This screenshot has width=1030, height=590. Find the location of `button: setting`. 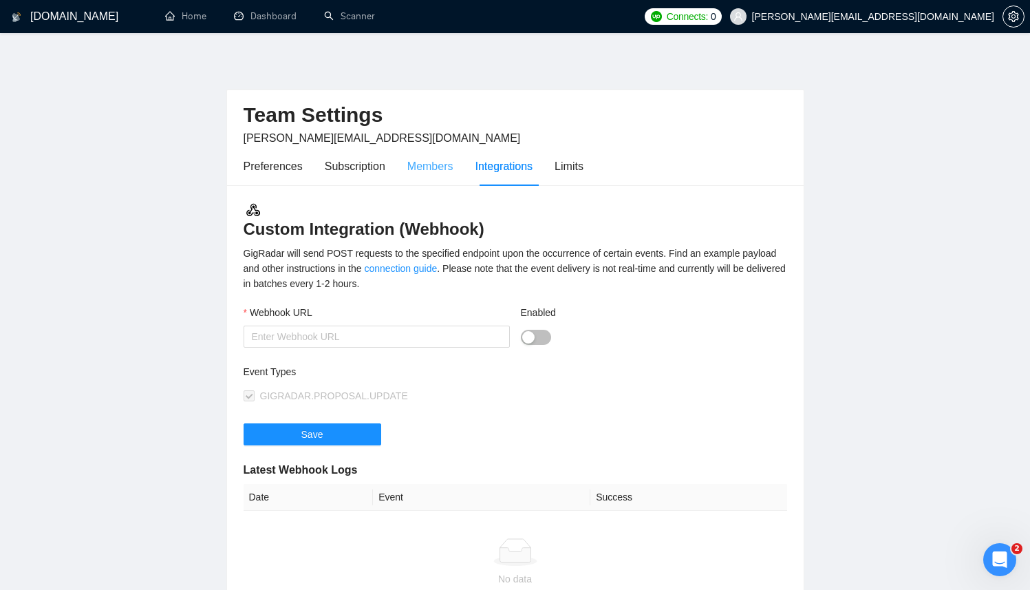

button: setting is located at coordinates (1014, 17).